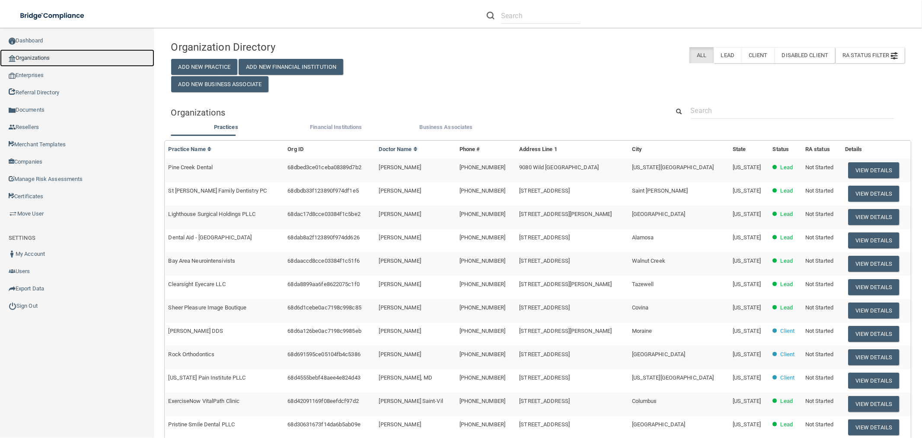 Image resolution: width=922 pixels, height=438 pixels. Describe the element at coordinates (197, 284) in the screenshot. I see `span: Clearsight Eyecare LLC` at that location.